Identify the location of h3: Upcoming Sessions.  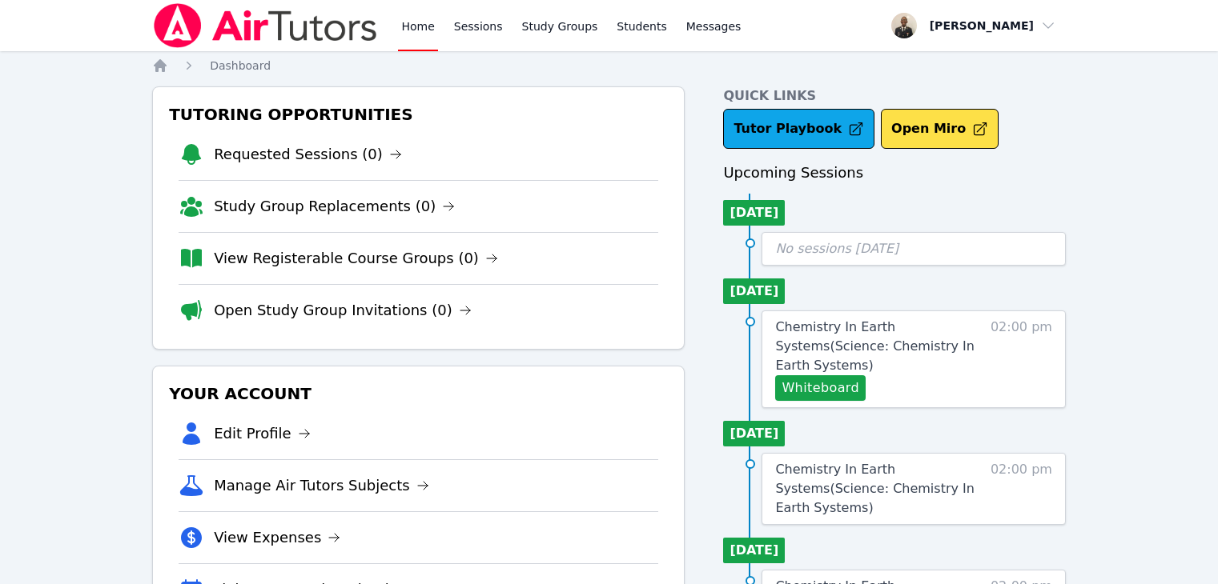
(894, 173).